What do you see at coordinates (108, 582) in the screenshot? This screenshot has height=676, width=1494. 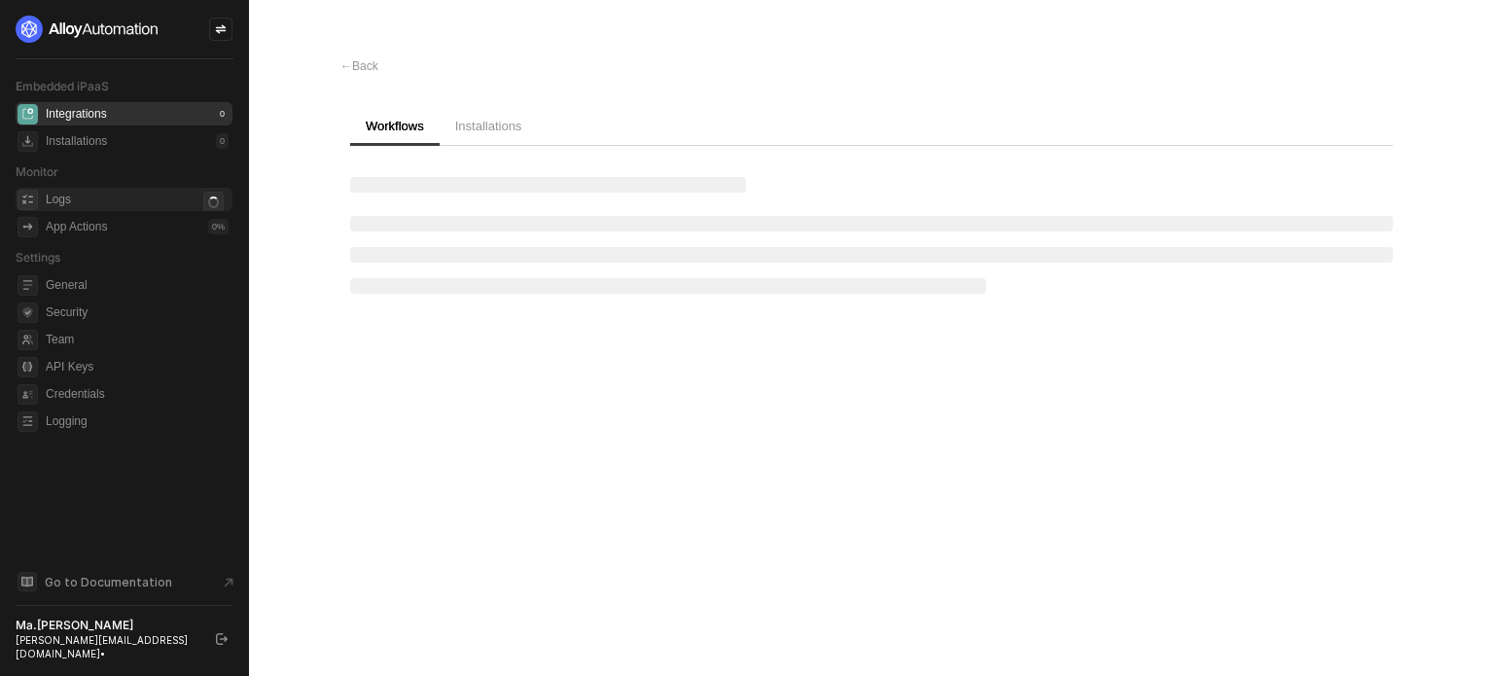 I see `span: Go to Documentation` at bounding box center [108, 582].